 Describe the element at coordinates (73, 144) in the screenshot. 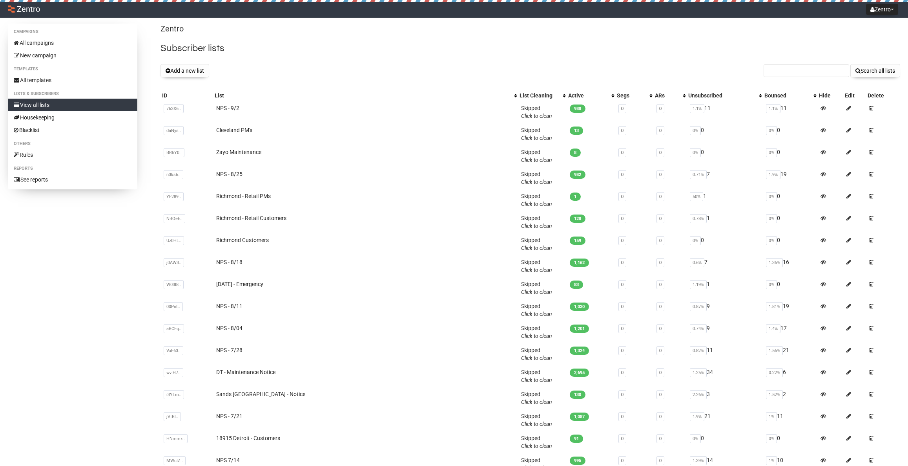

I see `li: Others` at that location.